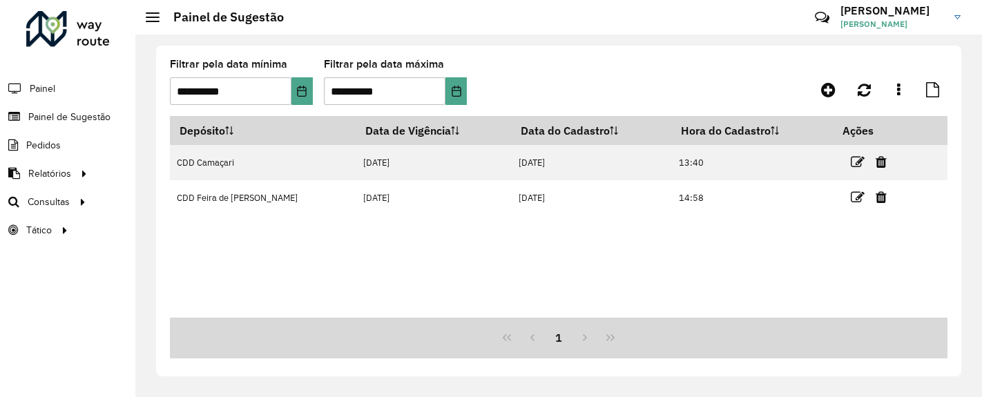 The height and width of the screenshot is (397, 982). I want to click on label: Filtrar pela data máxima, so click(384, 64).